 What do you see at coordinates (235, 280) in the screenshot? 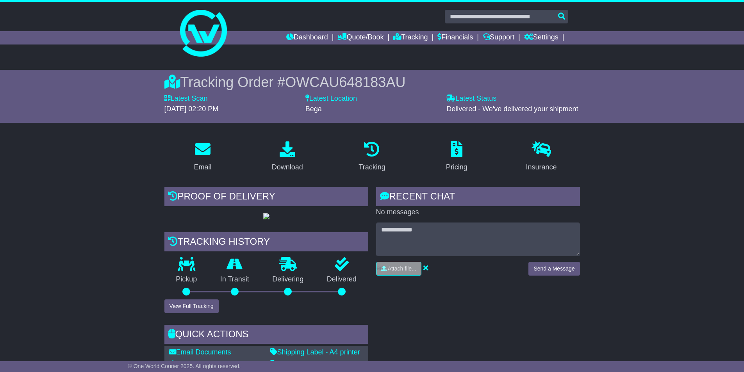
I see `p: In Transit` at bounding box center [235, 280].